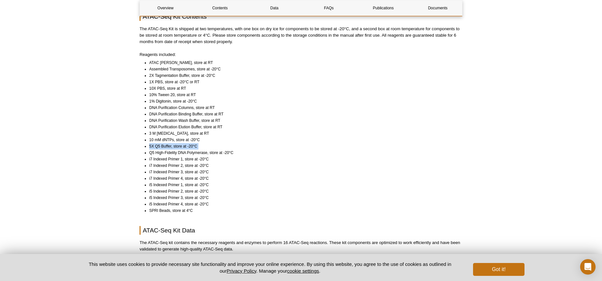 This screenshot has height=281, width=602. Describe the element at coordinates (274, 8) in the screenshot. I see `a: Data` at that location.